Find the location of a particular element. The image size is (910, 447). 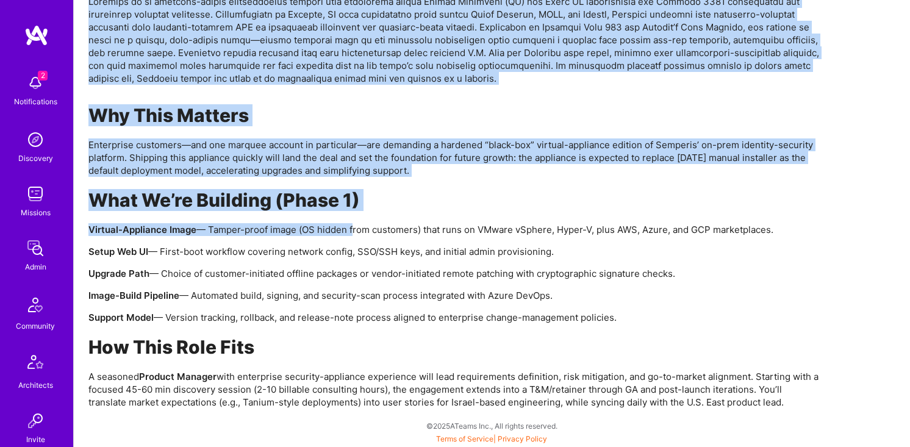

img: bell is located at coordinates (35, 83).